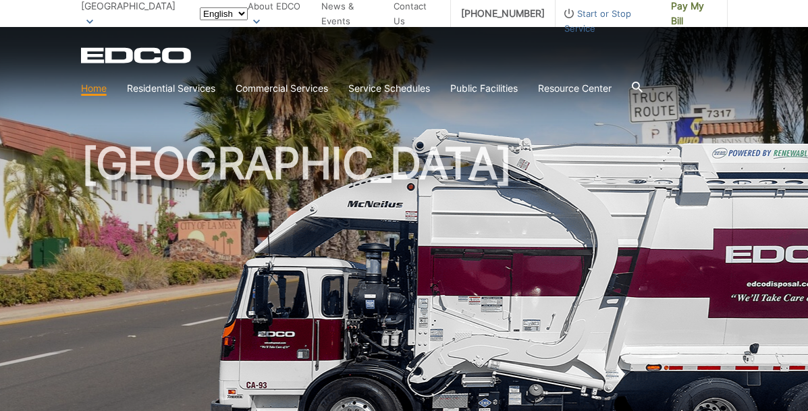 This screenshot has height=411, width=808. What do you see at coordinates (484, 88) in the screenshot?
I see `a: Public Facilities` at bounding box center [484, 88].